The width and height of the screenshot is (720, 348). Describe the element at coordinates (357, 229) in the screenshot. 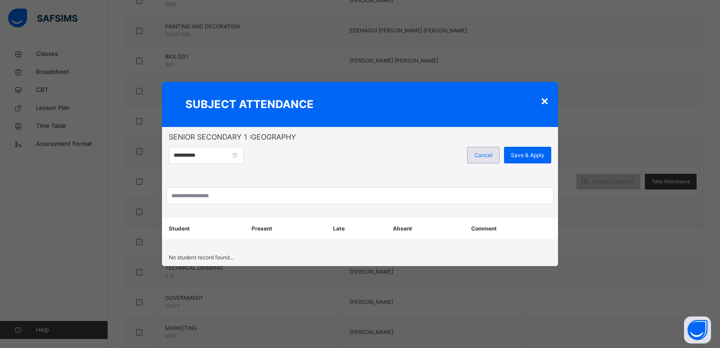

I see `th: Late` at that location.